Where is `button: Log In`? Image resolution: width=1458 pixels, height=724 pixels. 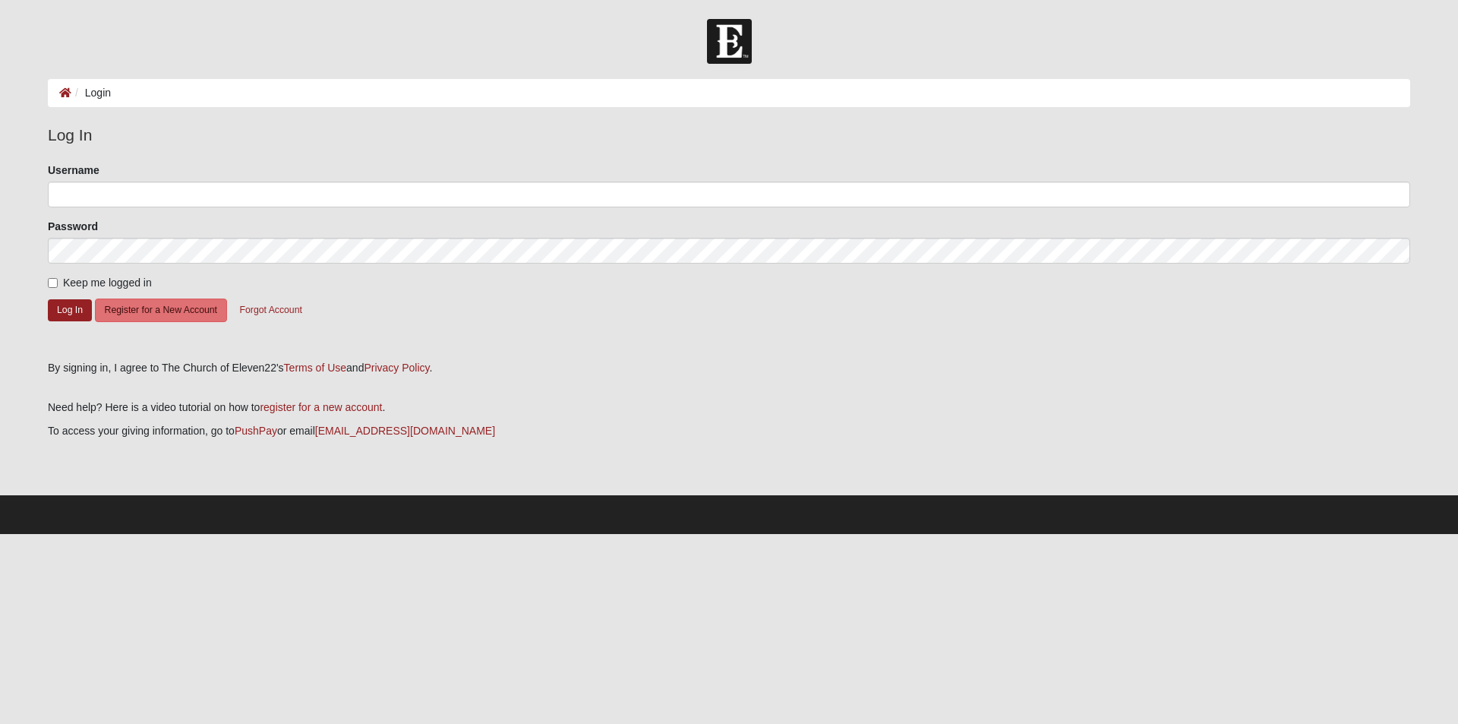 button: Log In is located at coordinates (70, 310).